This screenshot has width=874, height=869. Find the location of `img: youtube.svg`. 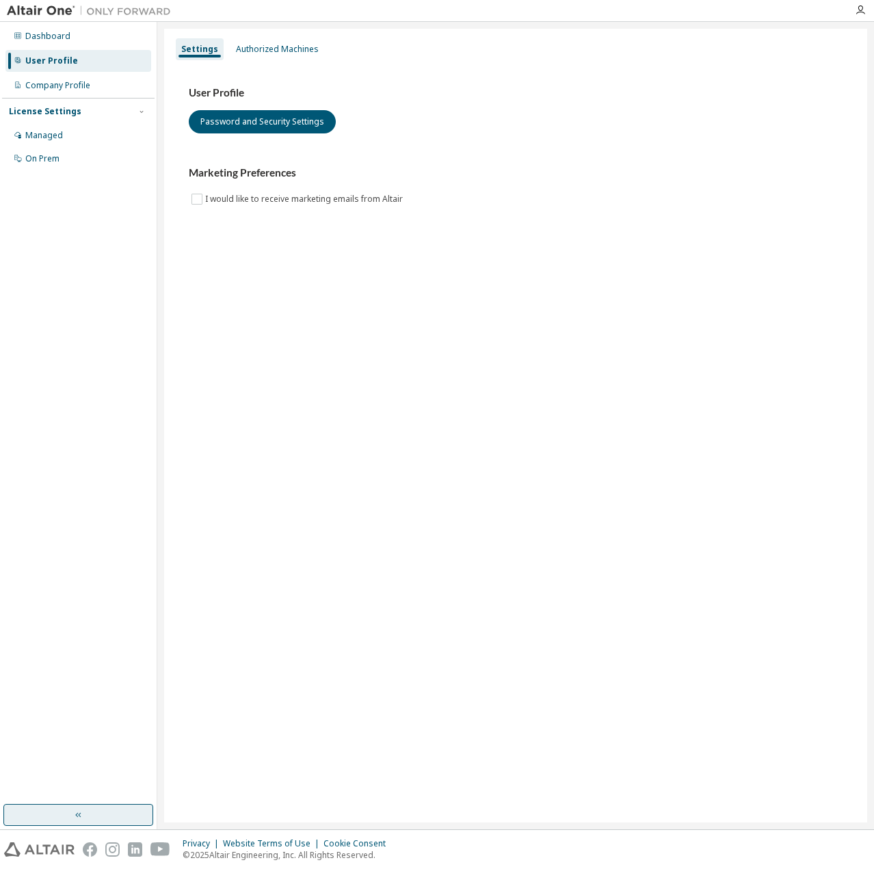

img: youtube.svg is located at coordinates (160, 849).